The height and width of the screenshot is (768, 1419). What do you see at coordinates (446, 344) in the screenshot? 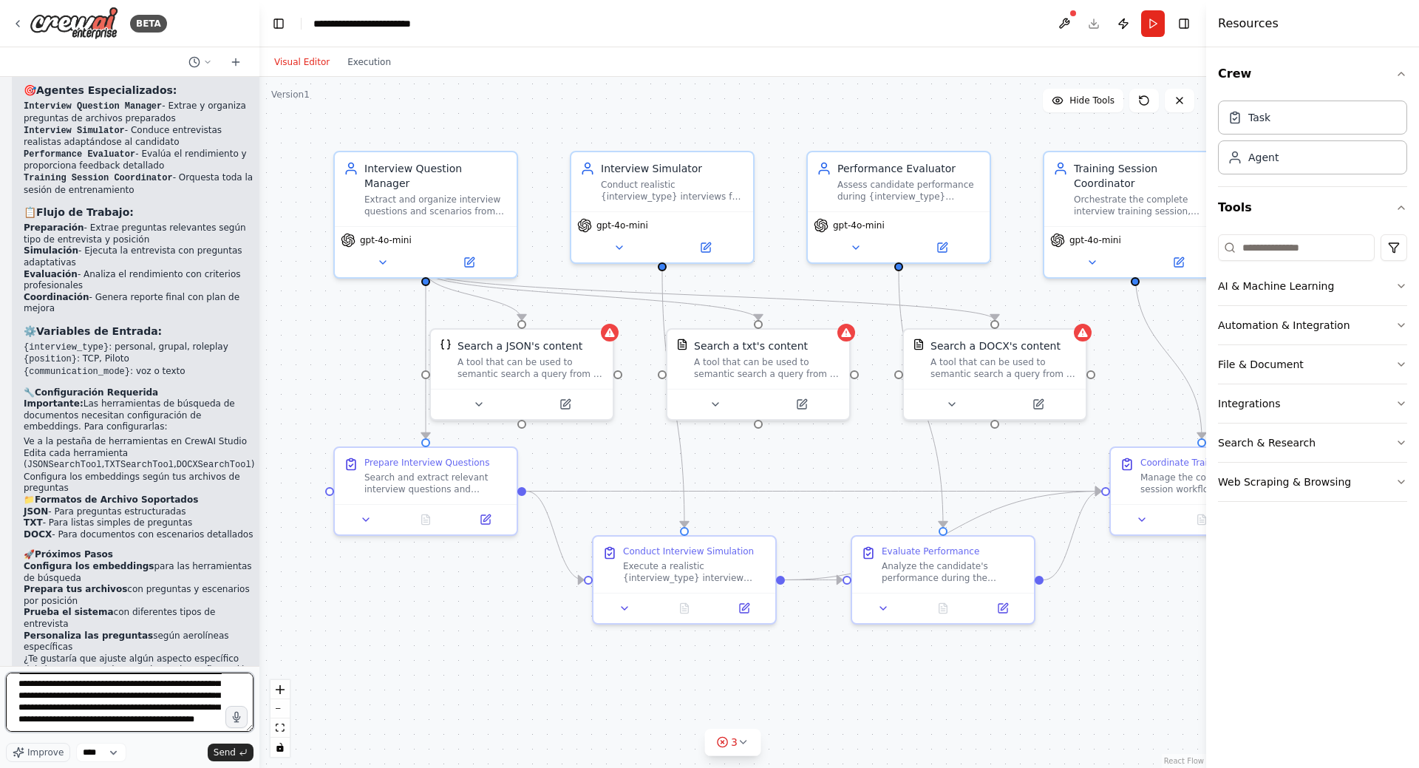
I see `img: JSONSearchTool` at bounding box center [446, 344].